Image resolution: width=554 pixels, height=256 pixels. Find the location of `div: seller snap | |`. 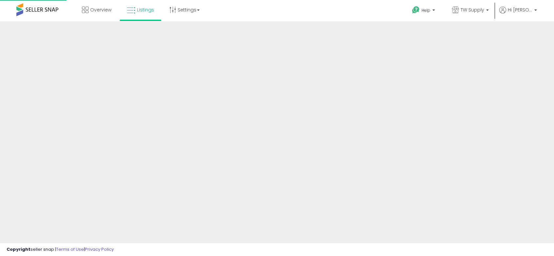

div: seller snap | | is located at coordinates (60, 249).